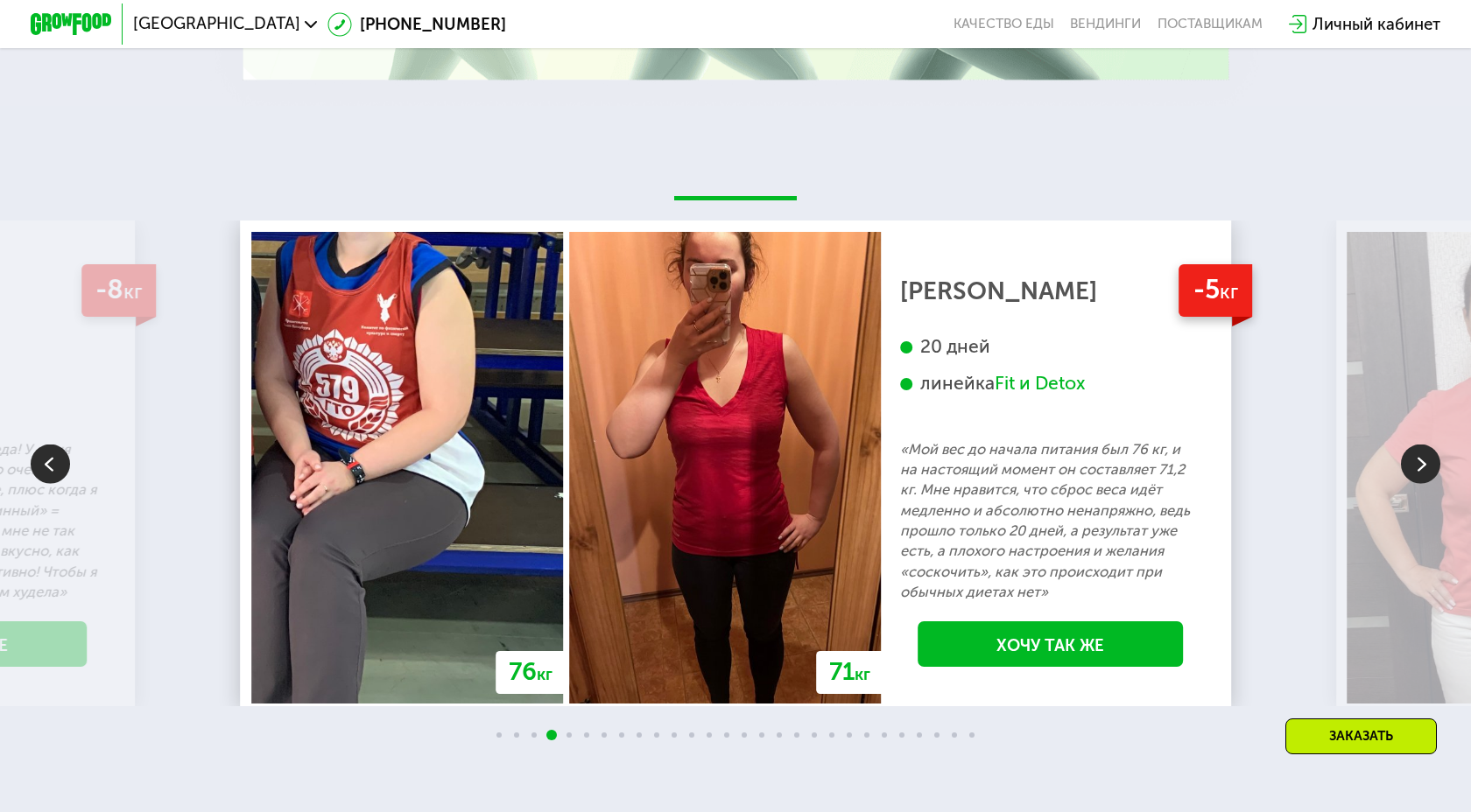  Describe the element at coordinates (1105, 24) in the screenshot. I see `a: Вендинги` at that location.